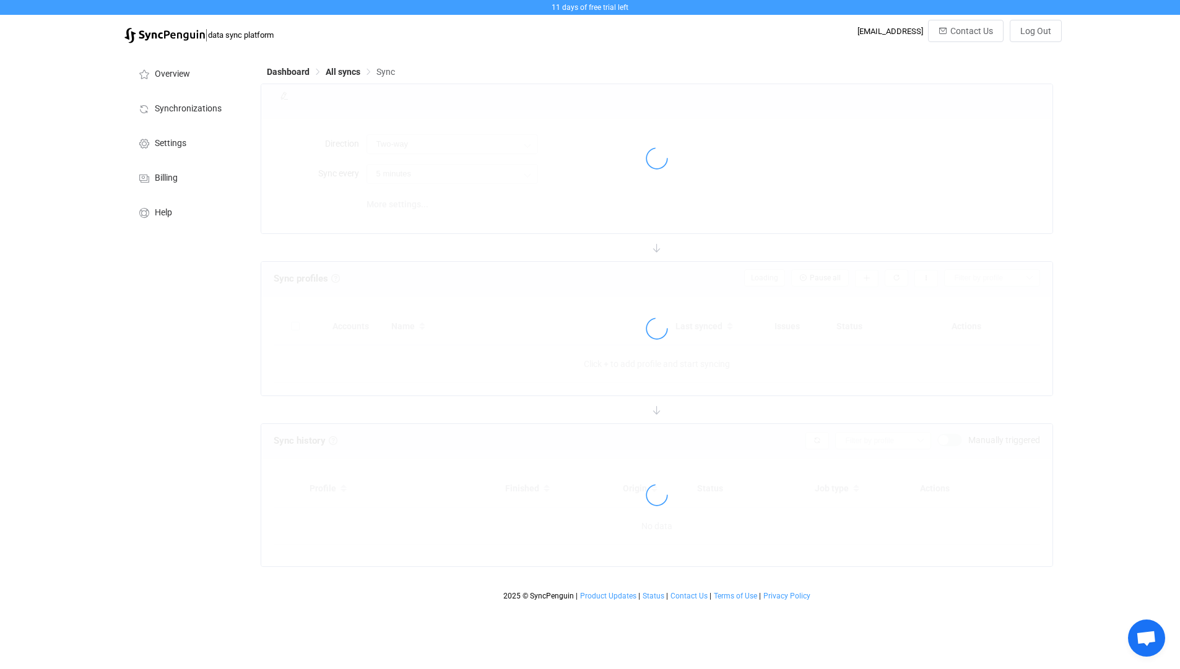 The height and width of the screenshot is (669, 1180). Describe the element at coordinates (199, 35) in the screenshot. I see `a: |data sync platform` at that location.